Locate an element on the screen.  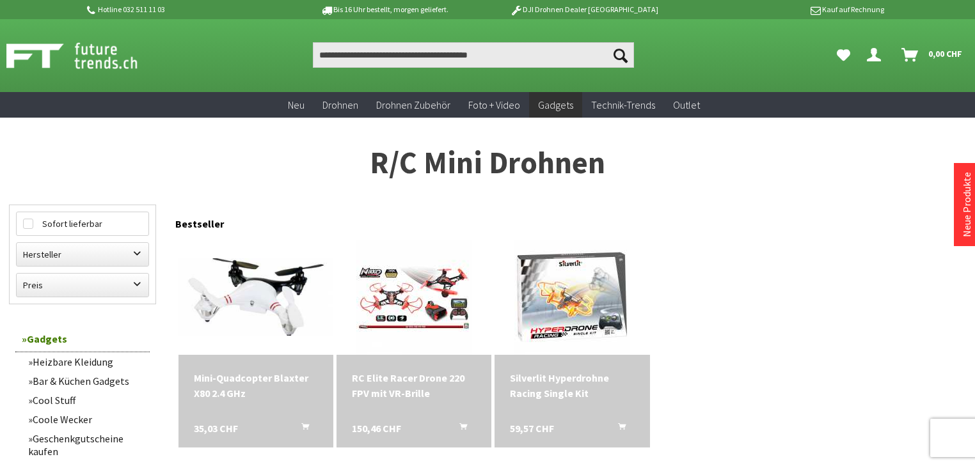
p: Hotline 032 511 11 03 is located at coordinates (184, 10).